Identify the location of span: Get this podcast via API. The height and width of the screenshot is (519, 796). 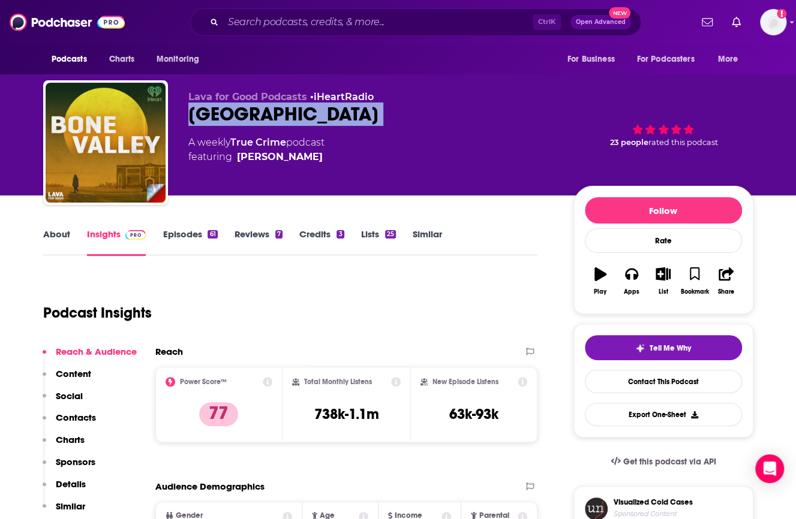
(669, 462).